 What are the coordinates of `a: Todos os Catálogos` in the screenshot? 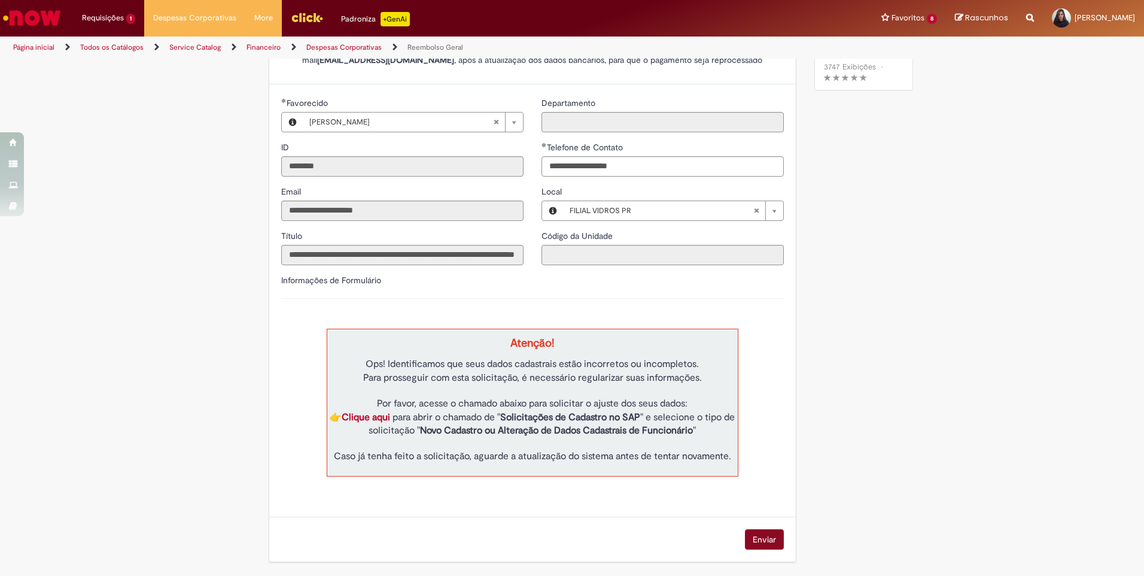 It's located at (112, 47).